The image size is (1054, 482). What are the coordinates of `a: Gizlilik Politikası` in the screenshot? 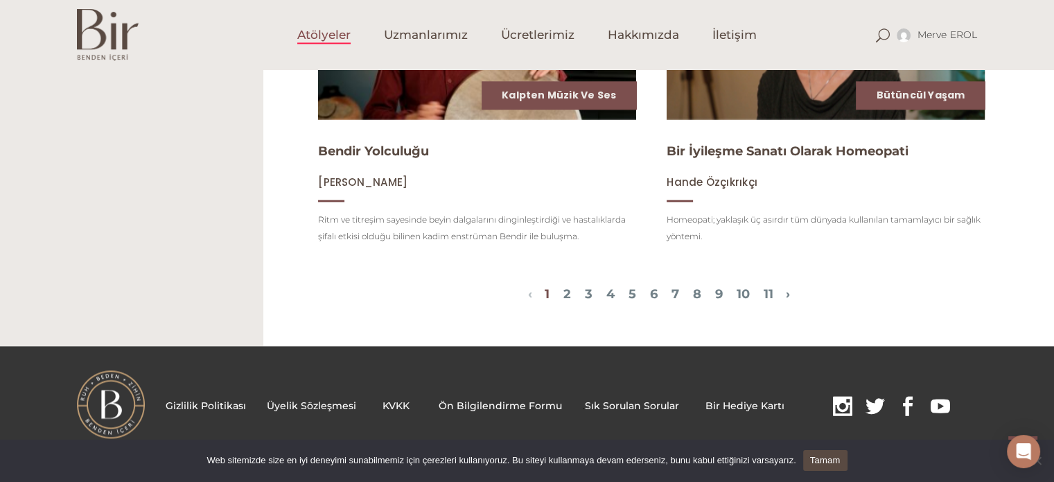 It's located at (206, 405).